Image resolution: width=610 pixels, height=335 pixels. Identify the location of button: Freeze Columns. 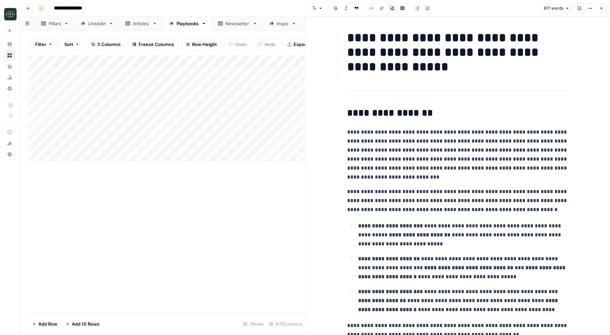
(153, 44).